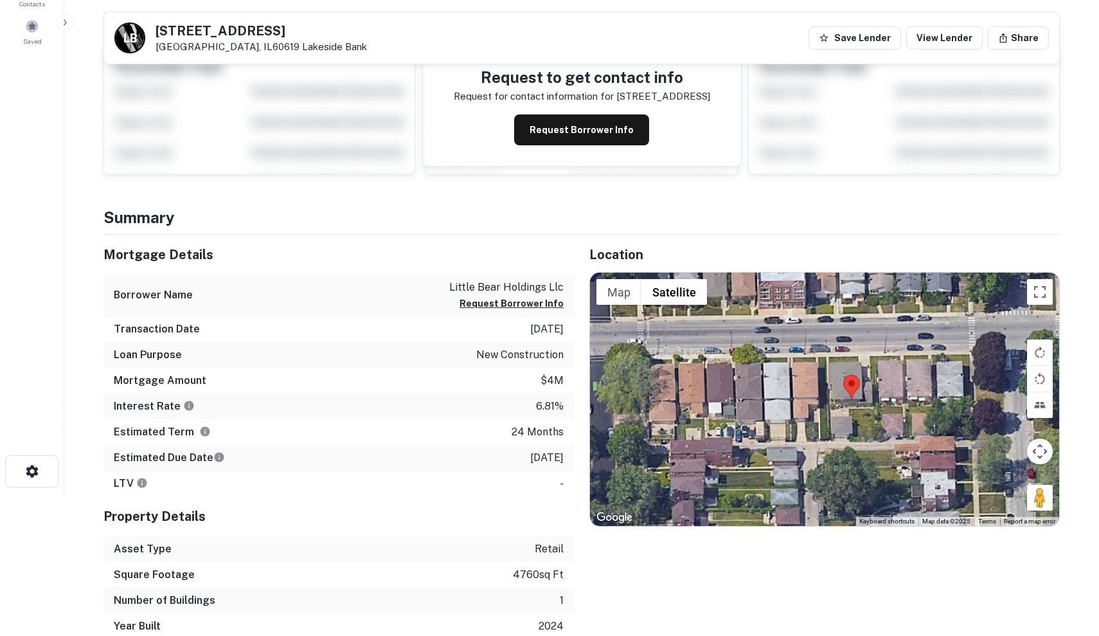  What do you see at coordinates (169, 458) in the screenshot?
I see `h6: Estimated Due Date` at bounding box center [169, 458].